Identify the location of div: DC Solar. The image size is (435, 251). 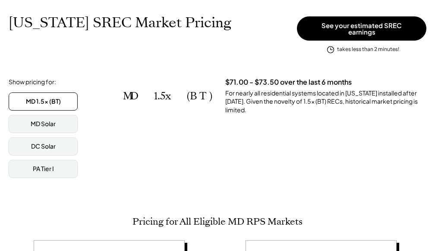
(43, 146).